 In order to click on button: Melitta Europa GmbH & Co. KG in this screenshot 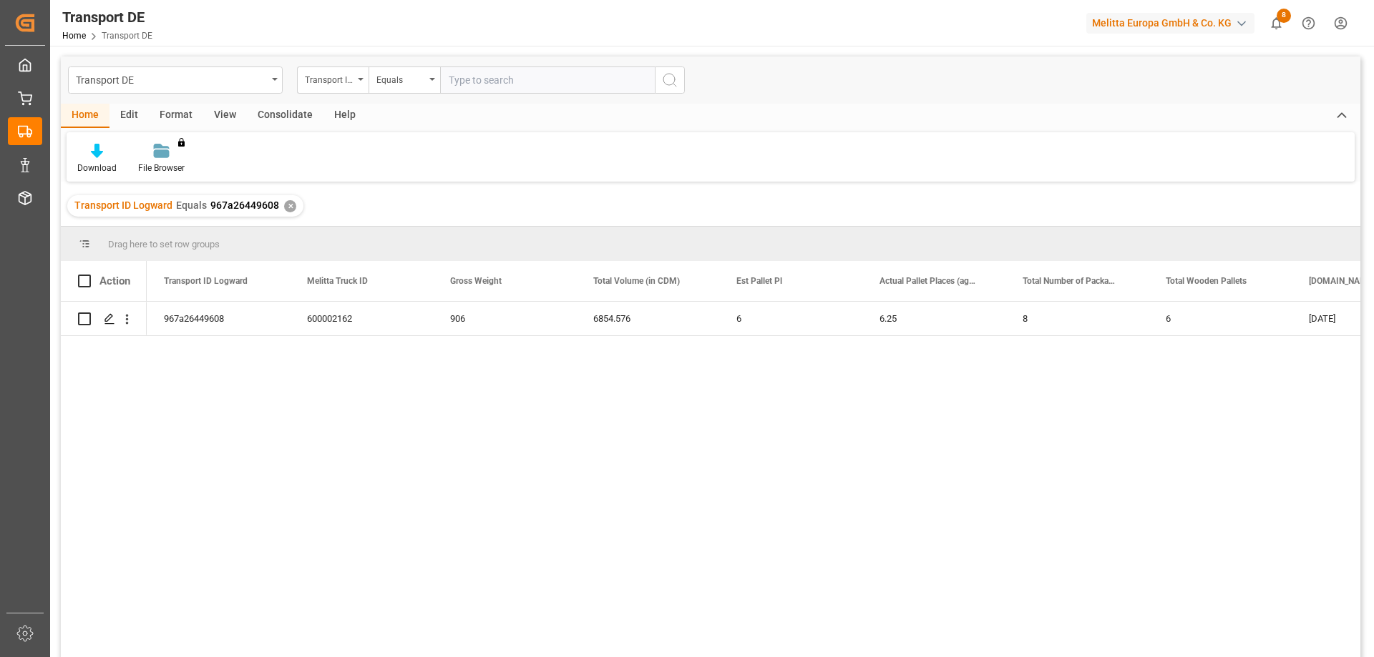, I will do `click(1173, 23)`.